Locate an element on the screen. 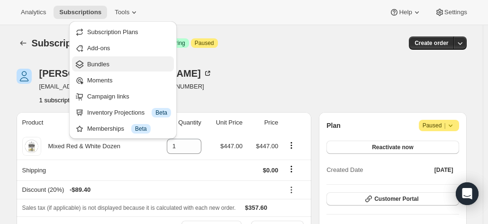 The image size is (488, 224). button: Bundles is located at coordinates (123, 64).